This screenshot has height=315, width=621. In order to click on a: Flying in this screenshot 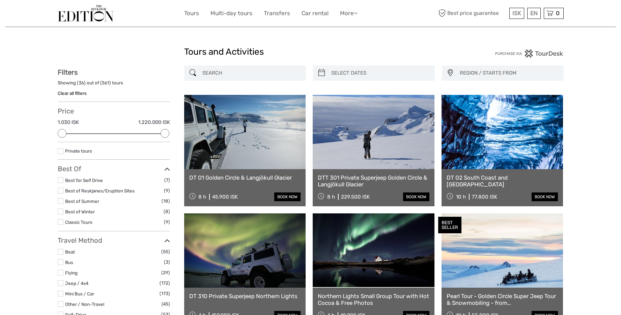, I will do `click(71, 272)`.